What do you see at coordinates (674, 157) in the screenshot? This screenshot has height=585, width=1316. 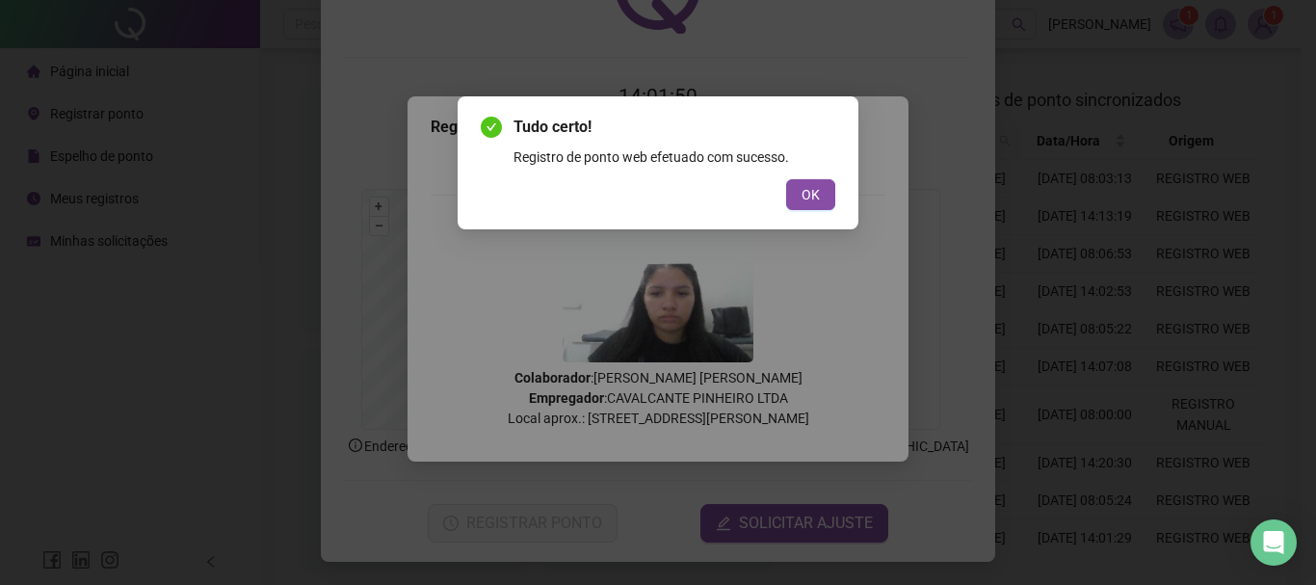 I see `div: Registro de ponto web efetuado com sucesso.` at bounding box center [674, 157].